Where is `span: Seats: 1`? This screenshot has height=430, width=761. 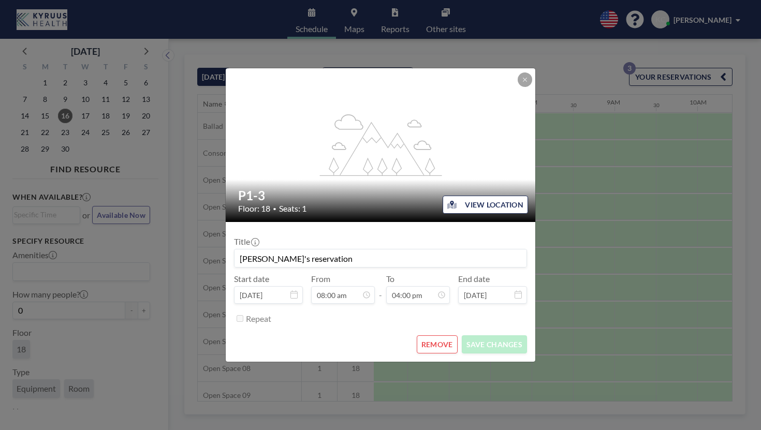
span: Seats: 1 is located at coordinates (293, 209).